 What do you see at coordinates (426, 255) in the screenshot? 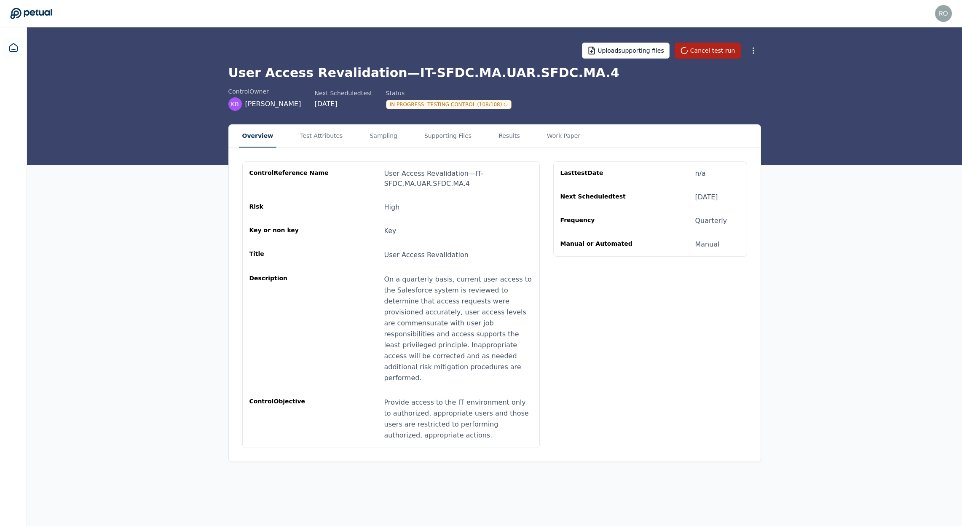
I see `span: User Access Revalidation` at bounding box center [426, 255].